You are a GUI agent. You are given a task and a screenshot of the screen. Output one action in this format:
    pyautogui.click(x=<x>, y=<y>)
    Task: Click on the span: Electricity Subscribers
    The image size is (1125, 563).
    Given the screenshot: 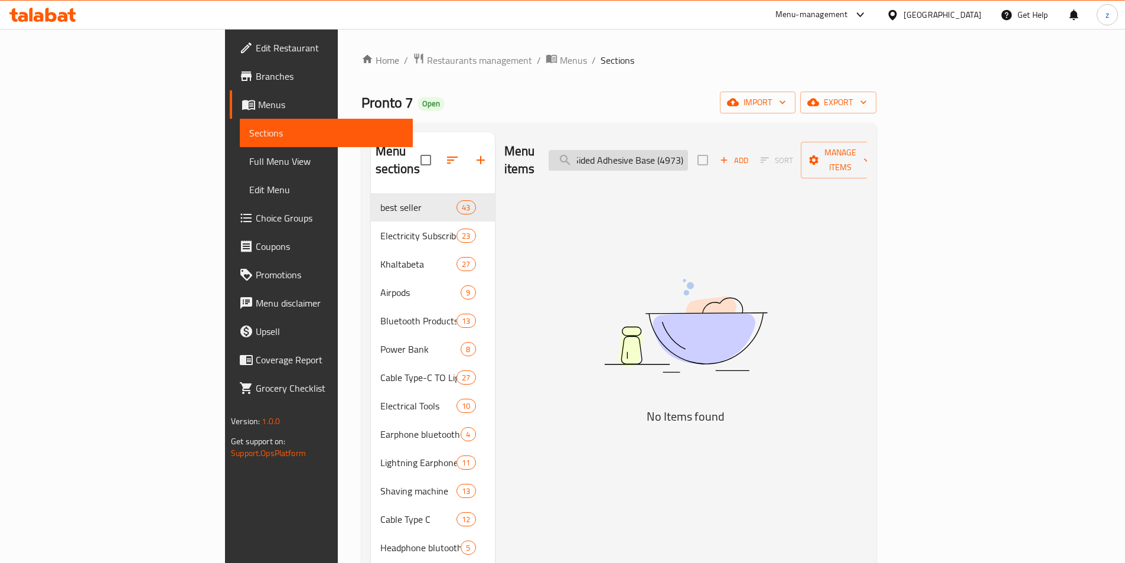 What is the action you would take?
    pyautogui.click(x=419, y=236)
    